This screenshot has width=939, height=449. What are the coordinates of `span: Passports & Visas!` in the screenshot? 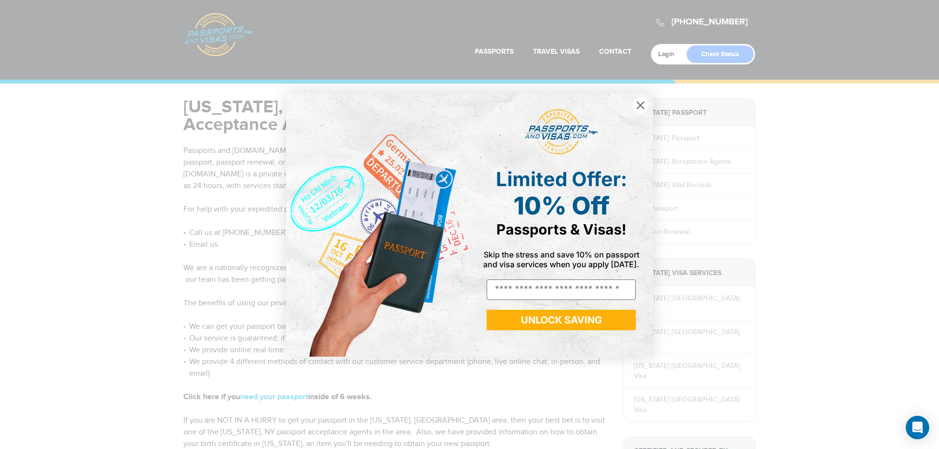 It's located at (561, 229).